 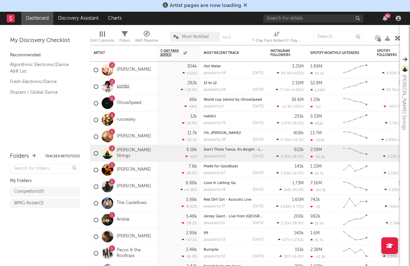 I want to click on div: Jersey Giant - Live from Dublin, so click(x=234, y=216).